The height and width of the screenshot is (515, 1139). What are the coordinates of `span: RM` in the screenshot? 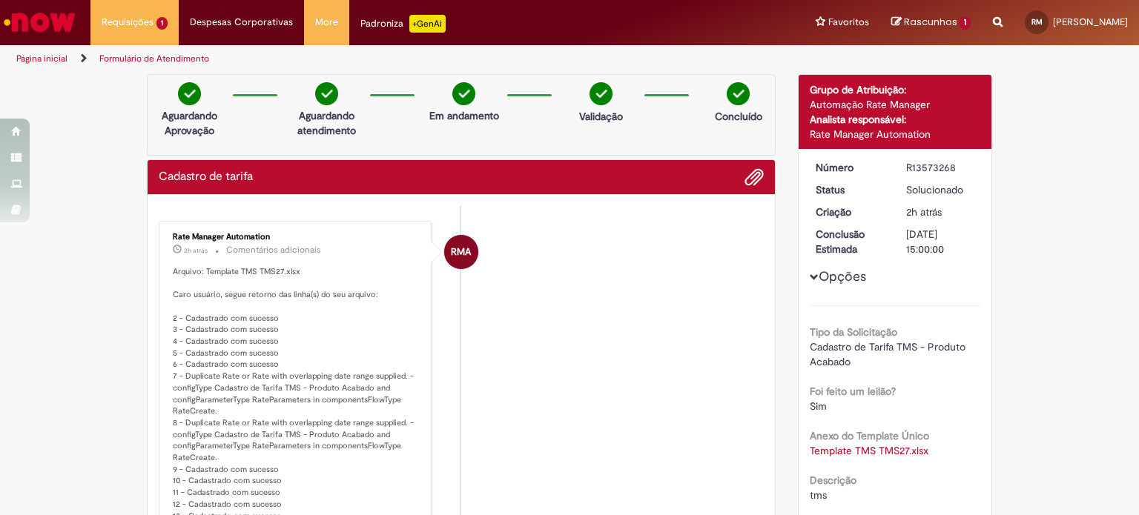 It's located at (1037, 22).